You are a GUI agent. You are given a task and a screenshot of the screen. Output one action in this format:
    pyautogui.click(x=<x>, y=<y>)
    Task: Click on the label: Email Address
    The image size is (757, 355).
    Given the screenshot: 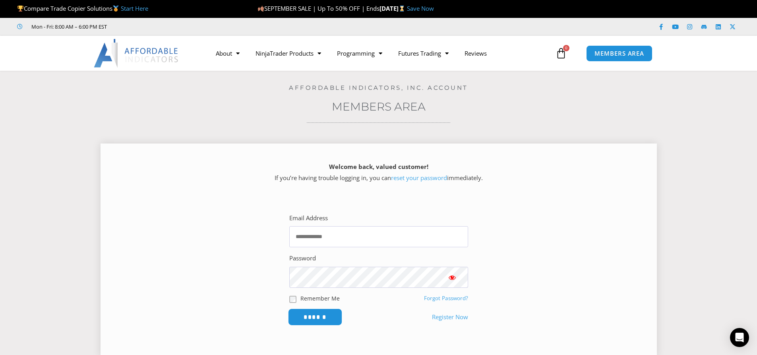 What is the action you would take?
    pyautogui.click(x=308, y=218)
    